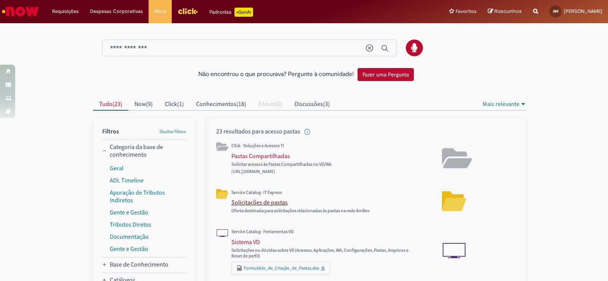 The width and height of the screenshot is (608, 281). I want to click on span: More, so click(160, 11).